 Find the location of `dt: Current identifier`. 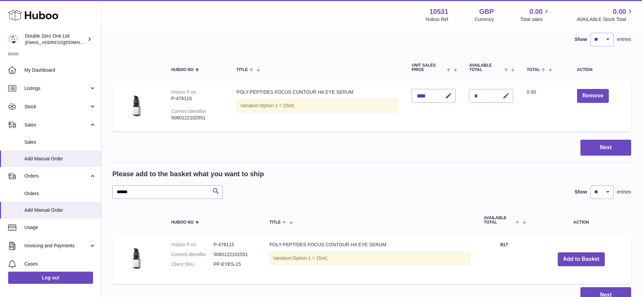

dt: Current identifier is located at coordinates (192, 255).